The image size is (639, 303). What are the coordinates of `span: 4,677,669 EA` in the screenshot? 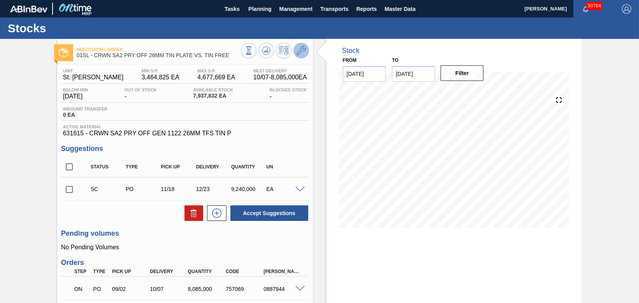 It's located at (216, 77).